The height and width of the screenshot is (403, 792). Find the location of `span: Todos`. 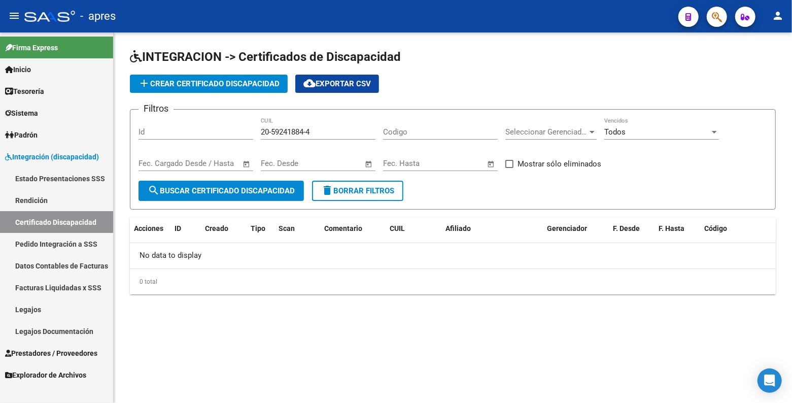

span: Todos is located at coordinates (615, 132).